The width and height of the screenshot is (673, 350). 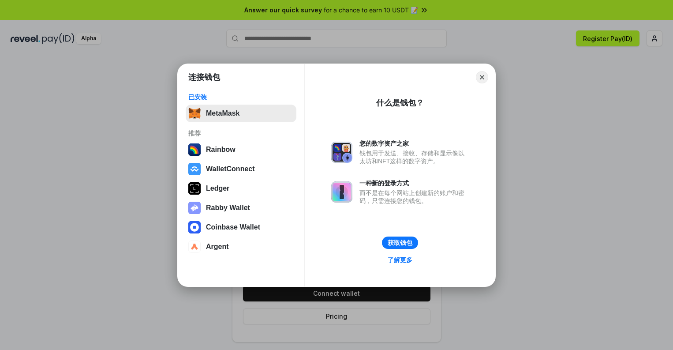 I want to click on div: Rainbow, so click(x=220, y=149).